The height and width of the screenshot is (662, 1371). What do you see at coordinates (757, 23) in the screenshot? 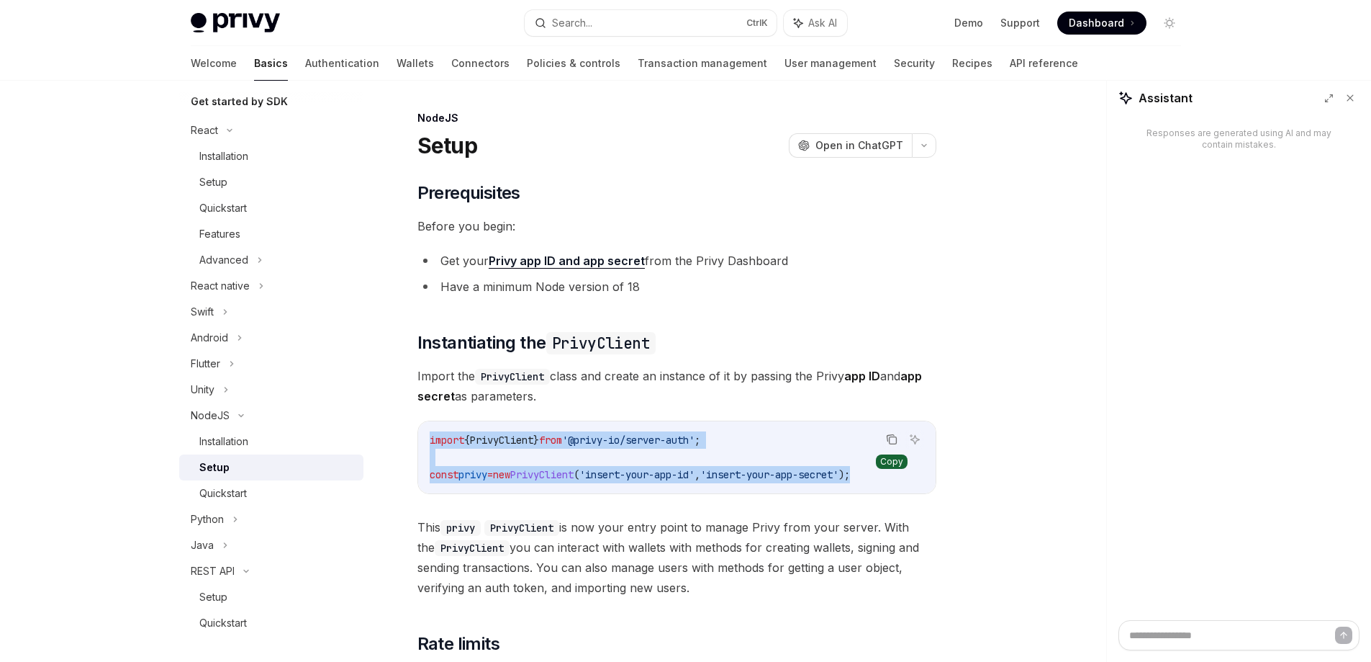
I see `span: Ctrl K` at bounding box center [757, 23].